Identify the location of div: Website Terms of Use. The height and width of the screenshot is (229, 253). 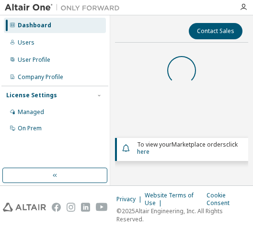
(176, 200).